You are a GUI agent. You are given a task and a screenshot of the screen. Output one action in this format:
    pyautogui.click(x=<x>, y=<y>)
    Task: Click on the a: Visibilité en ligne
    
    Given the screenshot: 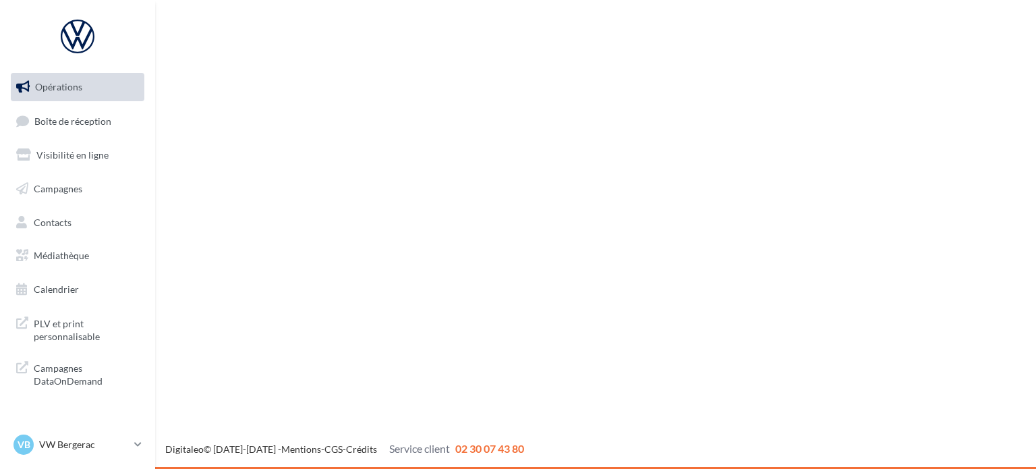 What is the action you would take?
    pyautogui.click(x=78, y=155)
    